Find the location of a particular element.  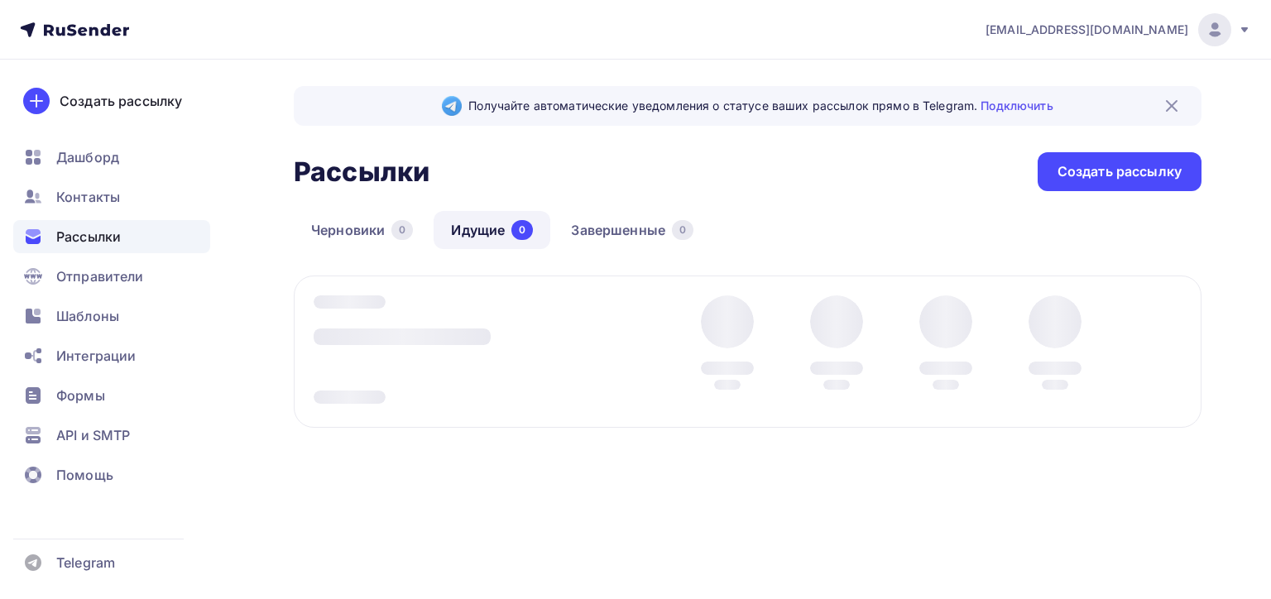

span: Помощь is located at coordinates (84, 475).